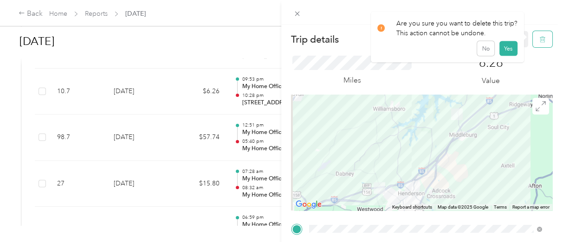 This screenshot has width=562, height=242. Describe the element at coordinates (309, 205) in the screenshot. I see `a: Open this area in Google Maps (opens a new window)` at that location.